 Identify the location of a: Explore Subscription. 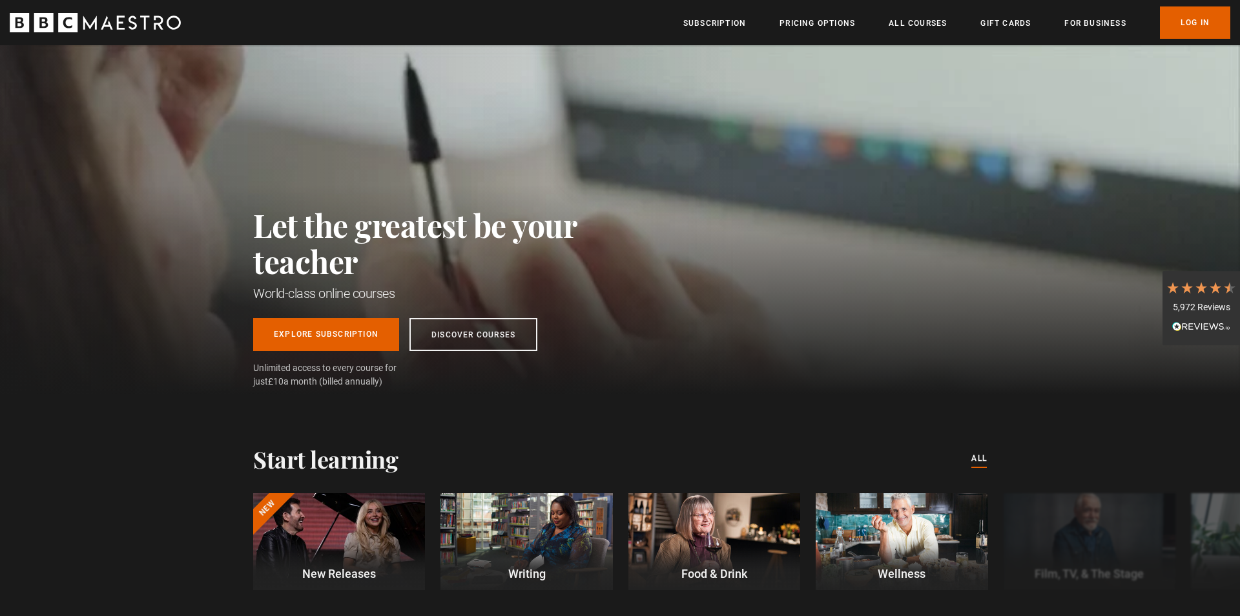
(326, 334).